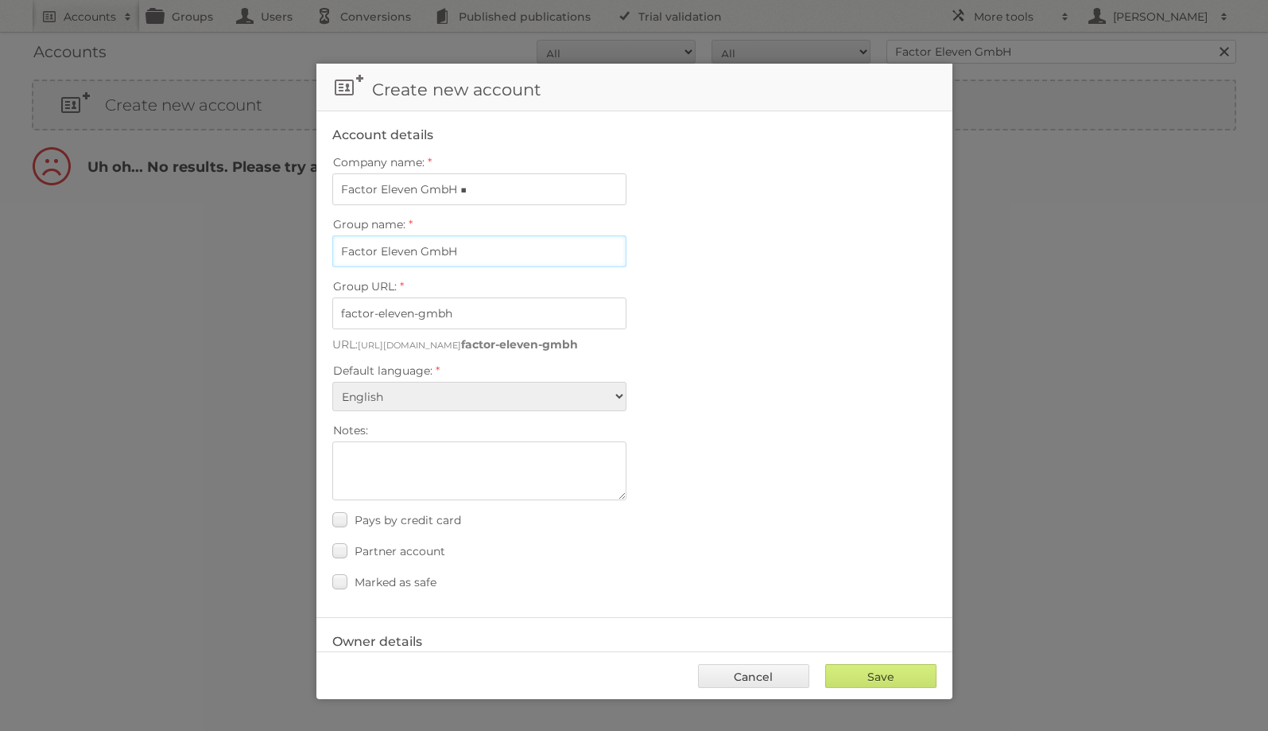 The width and height of the screenshot is (1268, 731). What do you see at coordinates (351, 430) in the screenshot?
I see `span: Notes:` at bounding box center [351, 430].